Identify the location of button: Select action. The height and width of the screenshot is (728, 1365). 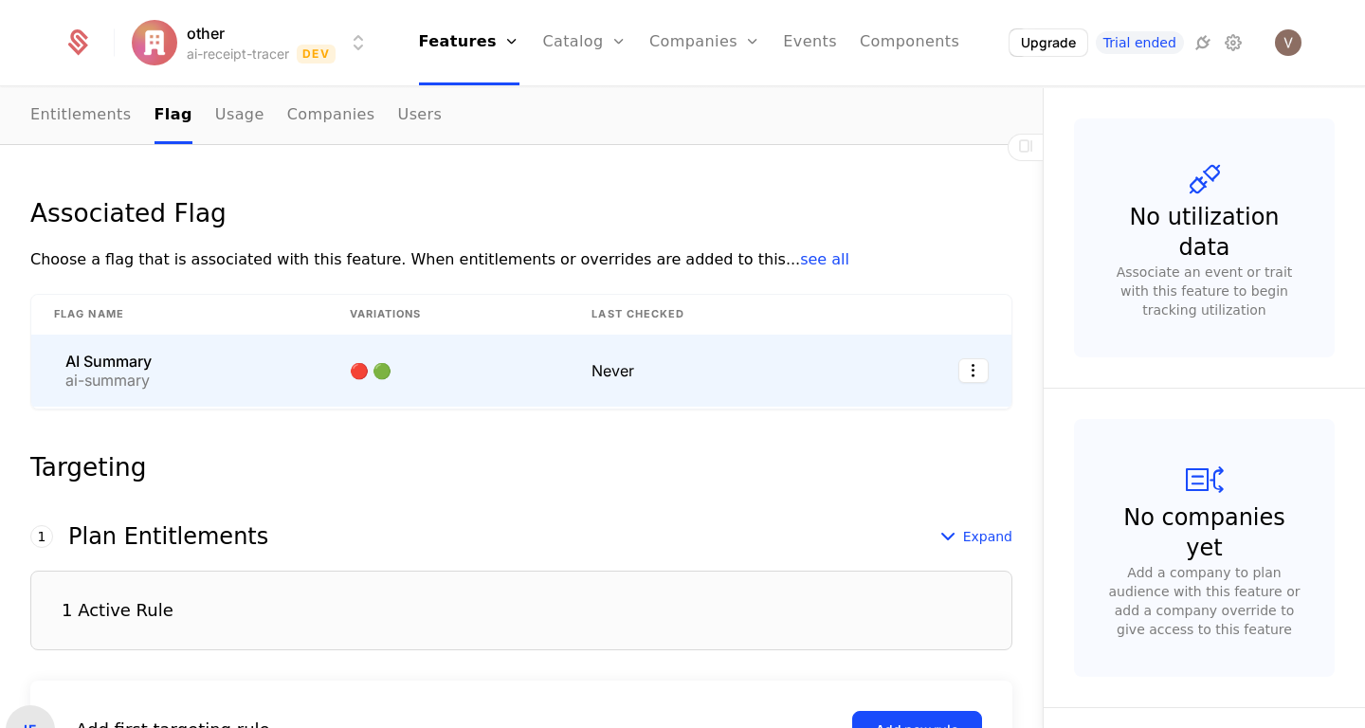
(973, 371).